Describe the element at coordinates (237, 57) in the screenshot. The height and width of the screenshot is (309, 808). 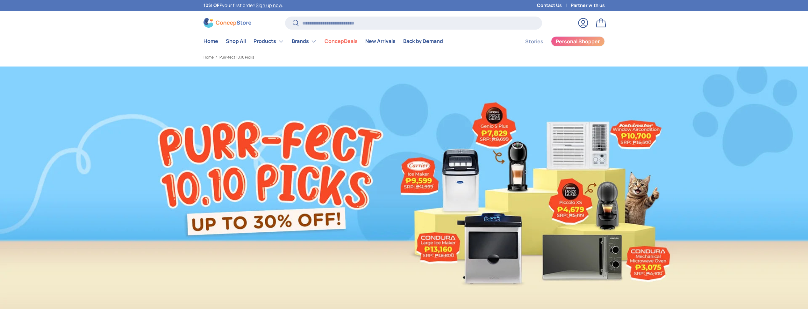
I see `a: Purr-fect 10.10 Picks` at that location.